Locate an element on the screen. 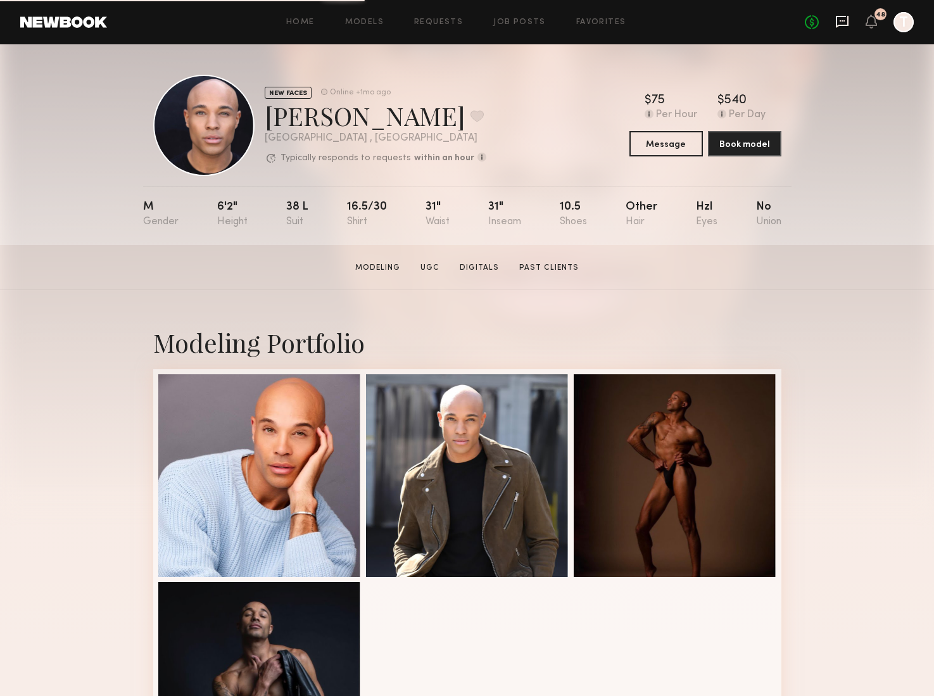  a: T is located at coordinates (903, 22).